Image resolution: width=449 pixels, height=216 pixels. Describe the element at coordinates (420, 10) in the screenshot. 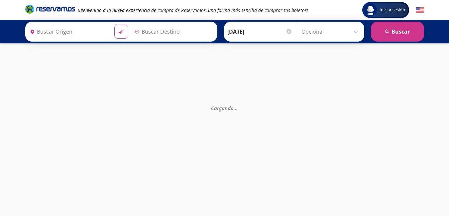

I see `button: English` at that location.